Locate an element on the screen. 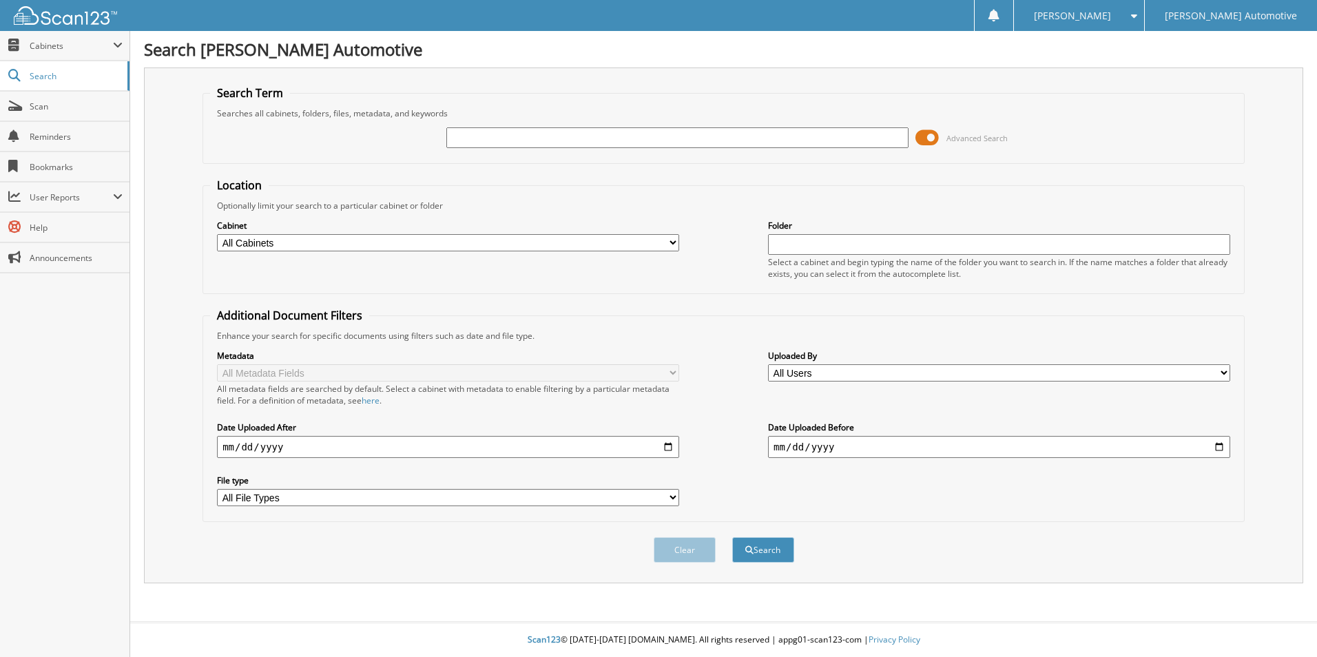  input: end is located at coordinates (999, 447).